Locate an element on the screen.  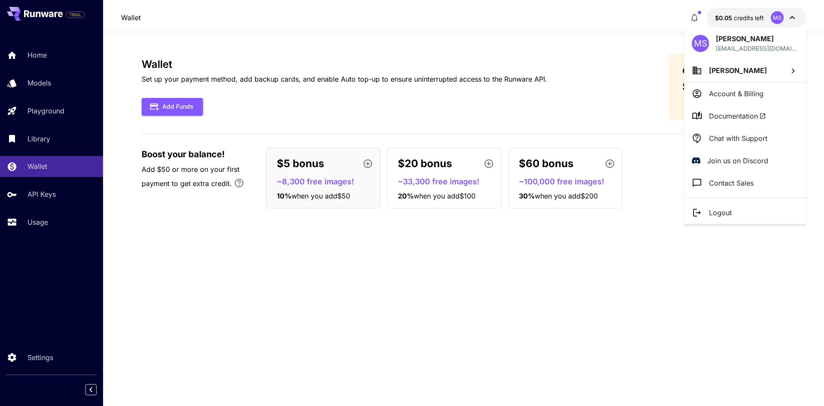
p: Chat with Support is located at coordinates (738, 138).